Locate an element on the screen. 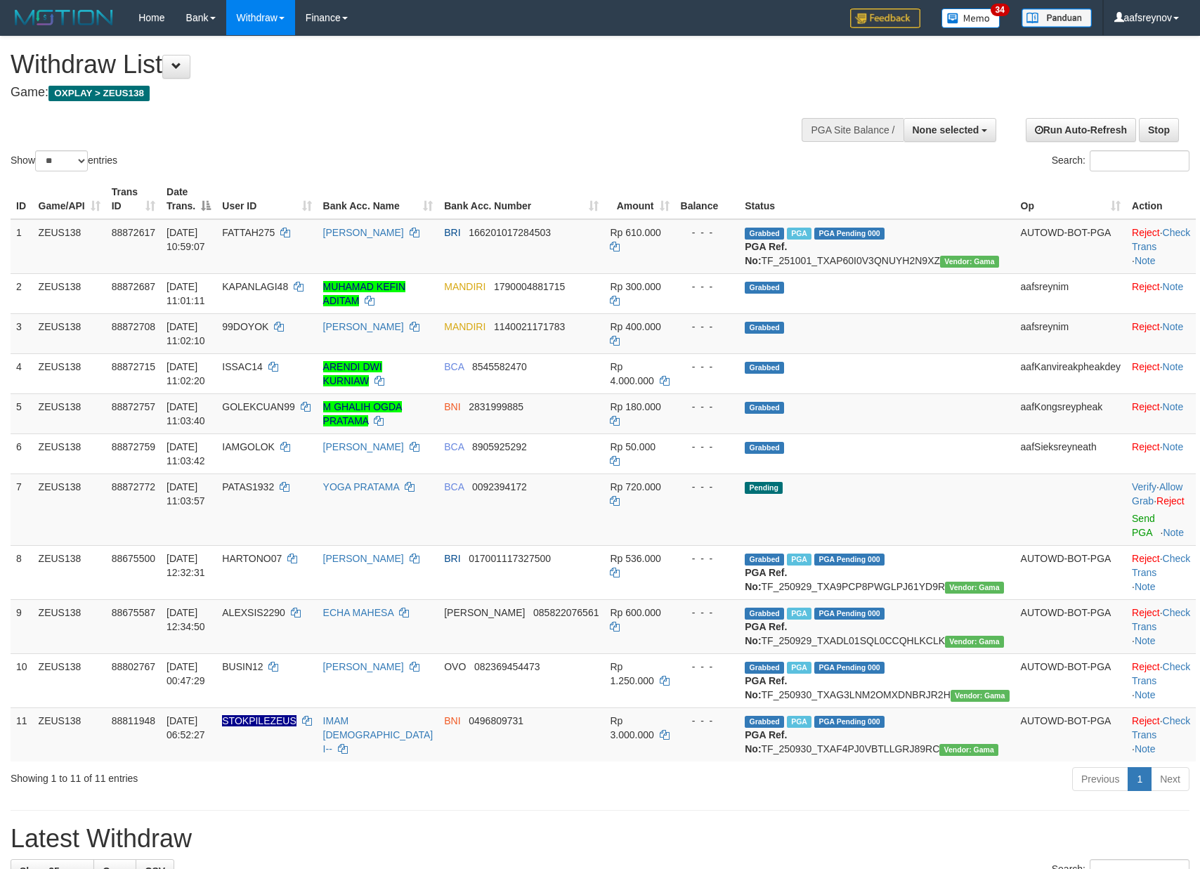  span: Rp 600.000 is located at coordinates (635, 613).